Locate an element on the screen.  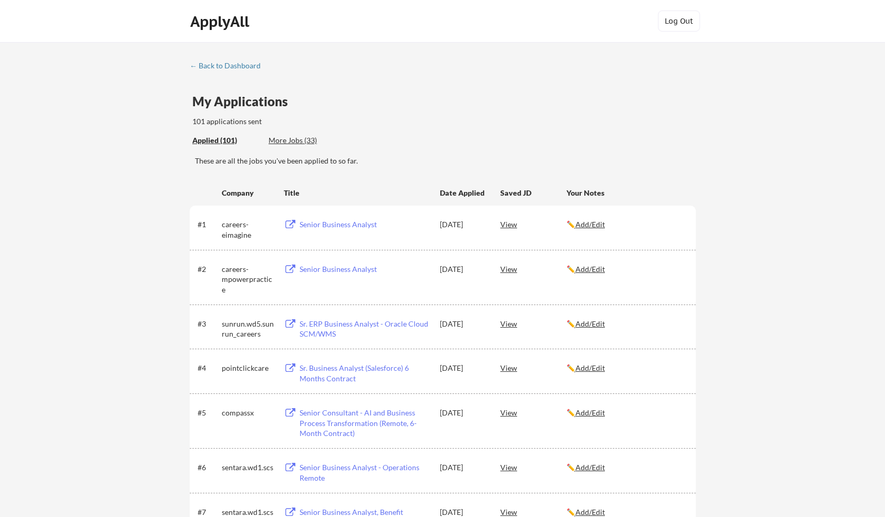
div: Senior Business Analyst - Operations Remote is located at coordinates (365, 472).